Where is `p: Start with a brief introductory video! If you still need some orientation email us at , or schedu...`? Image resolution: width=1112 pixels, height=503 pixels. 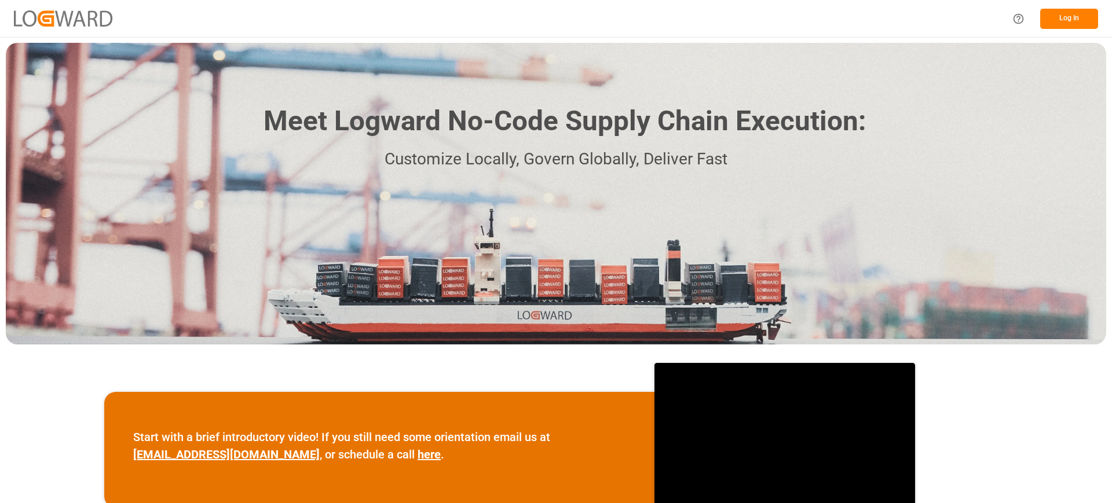 p: Start with a brief introductory video! If you still need some orientation email us at , or schedu... is located at coordinates (379, 446).